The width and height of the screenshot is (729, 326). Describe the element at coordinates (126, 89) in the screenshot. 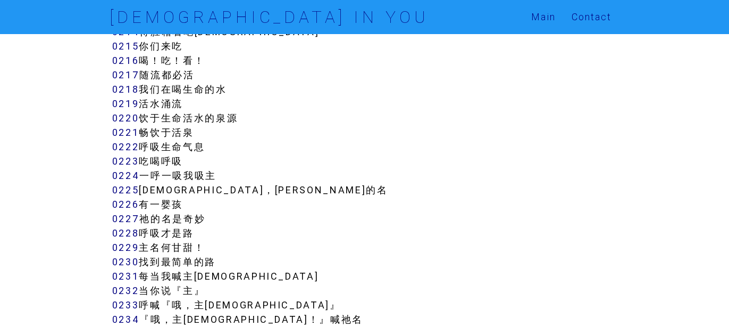

I see `a: 0218` at that location.